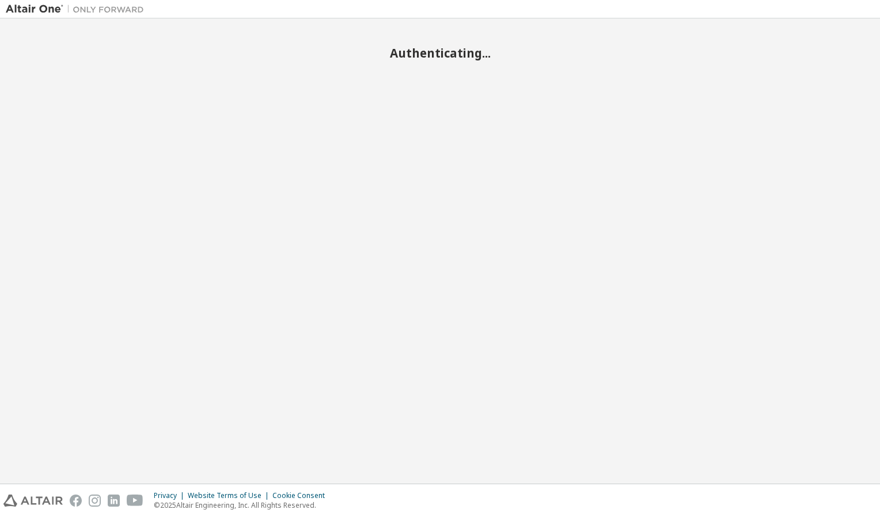 The width and height of the screenshot is (880, 517). I want to click on div: Website Terms of Use, so click(230, 496).